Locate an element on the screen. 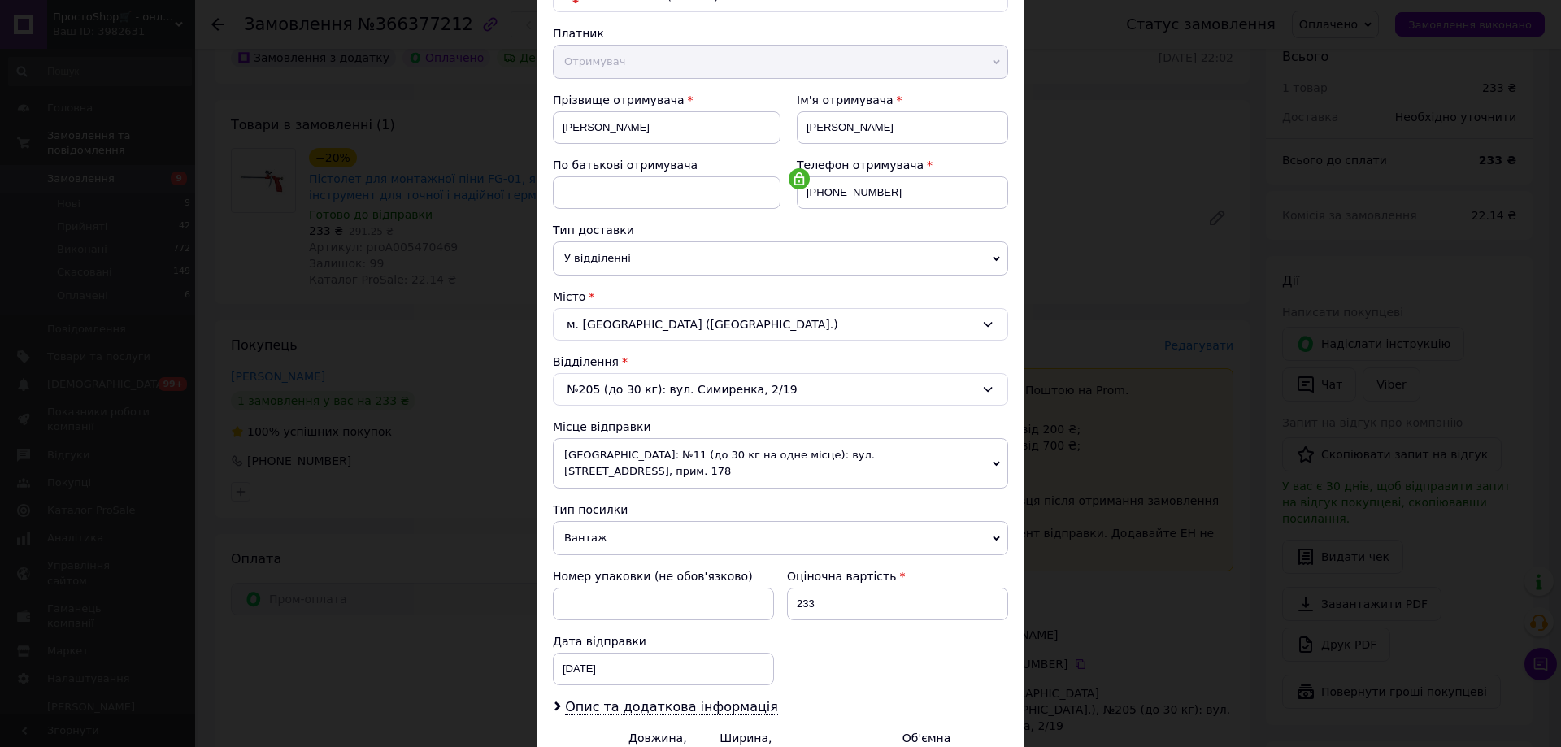 This screenshot has height=747, width=1561. div: Оціночна вартість is located at coordinates (898, 576).